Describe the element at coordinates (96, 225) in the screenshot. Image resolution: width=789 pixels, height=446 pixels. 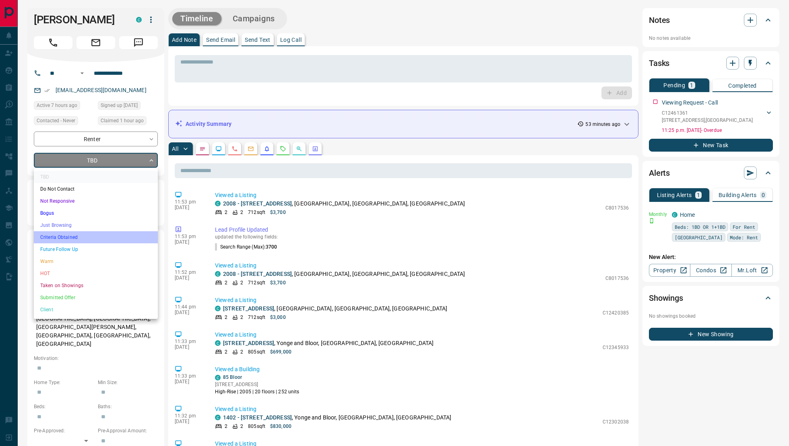
I see `li: Just Browsing` at that location.